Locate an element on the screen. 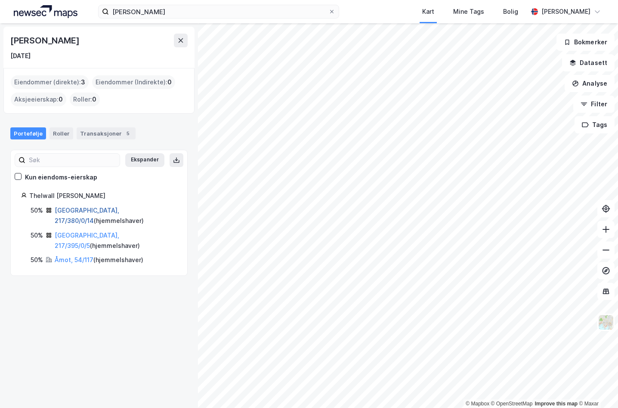  button: Datasett is located at coordinates (589, 63).